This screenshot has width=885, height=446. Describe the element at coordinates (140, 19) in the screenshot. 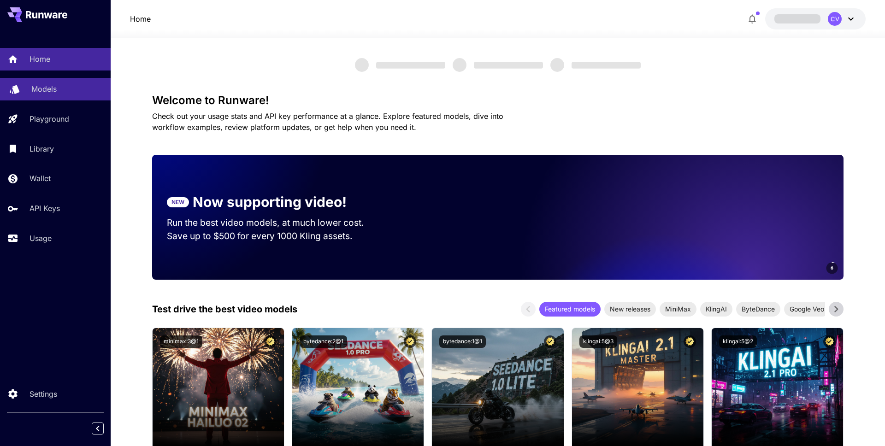

I see `a: Home` at that location.